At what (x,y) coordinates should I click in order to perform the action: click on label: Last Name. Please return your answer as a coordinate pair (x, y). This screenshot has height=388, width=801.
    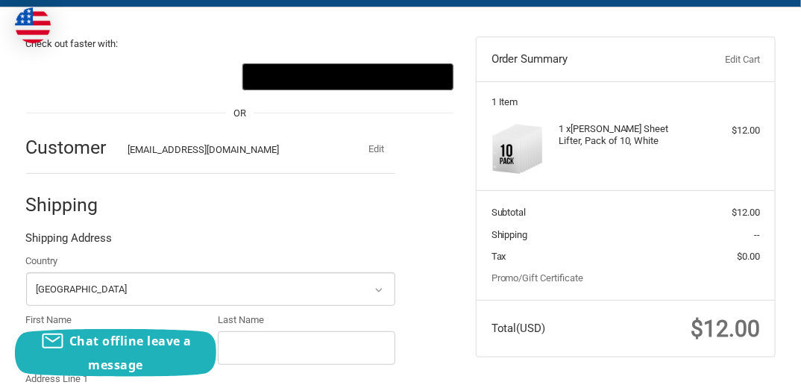
    Looking at the image, I should click on (306, 320).